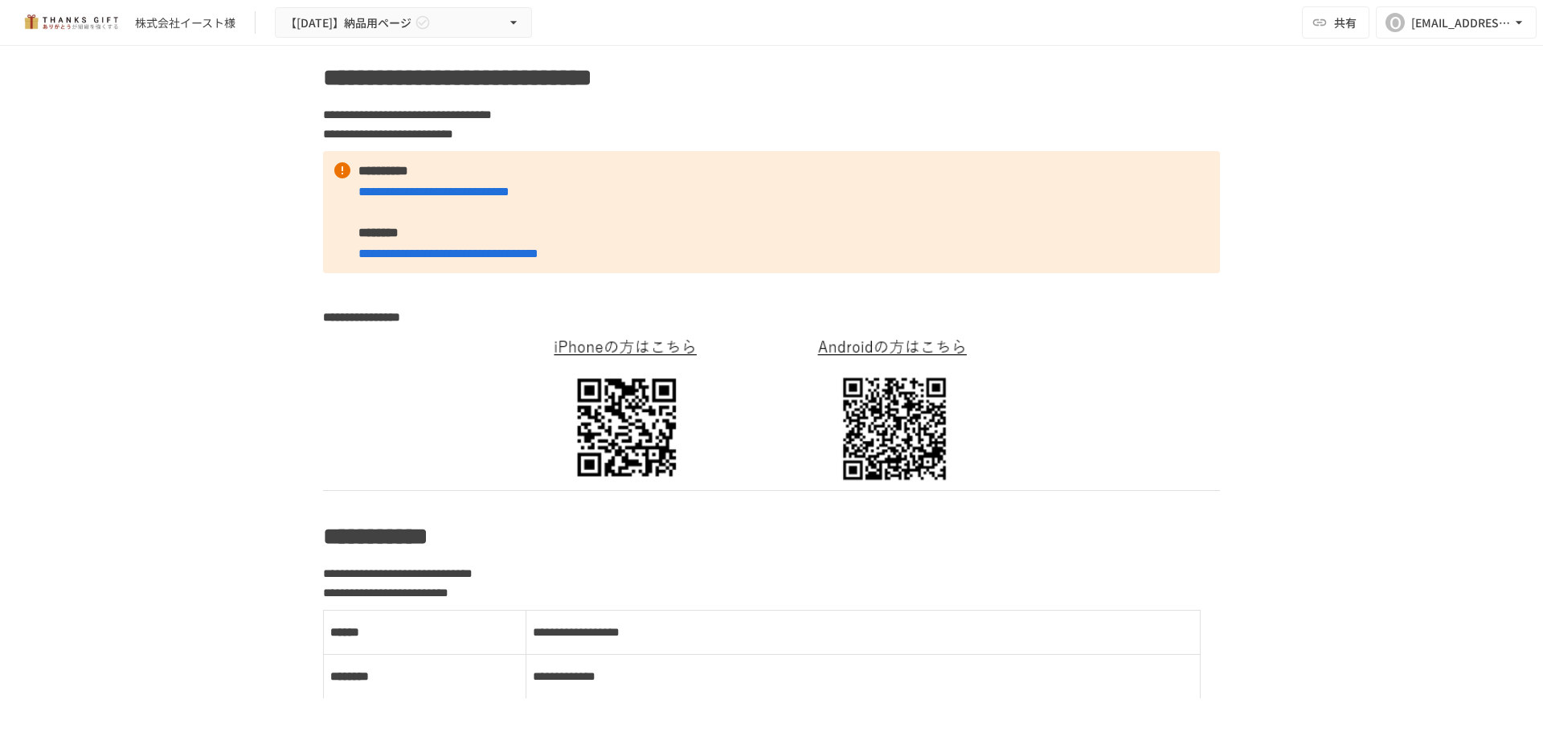  Describe the element at coordinates (1336, 23) in the screenshot. I see `button: 共有` at that location.